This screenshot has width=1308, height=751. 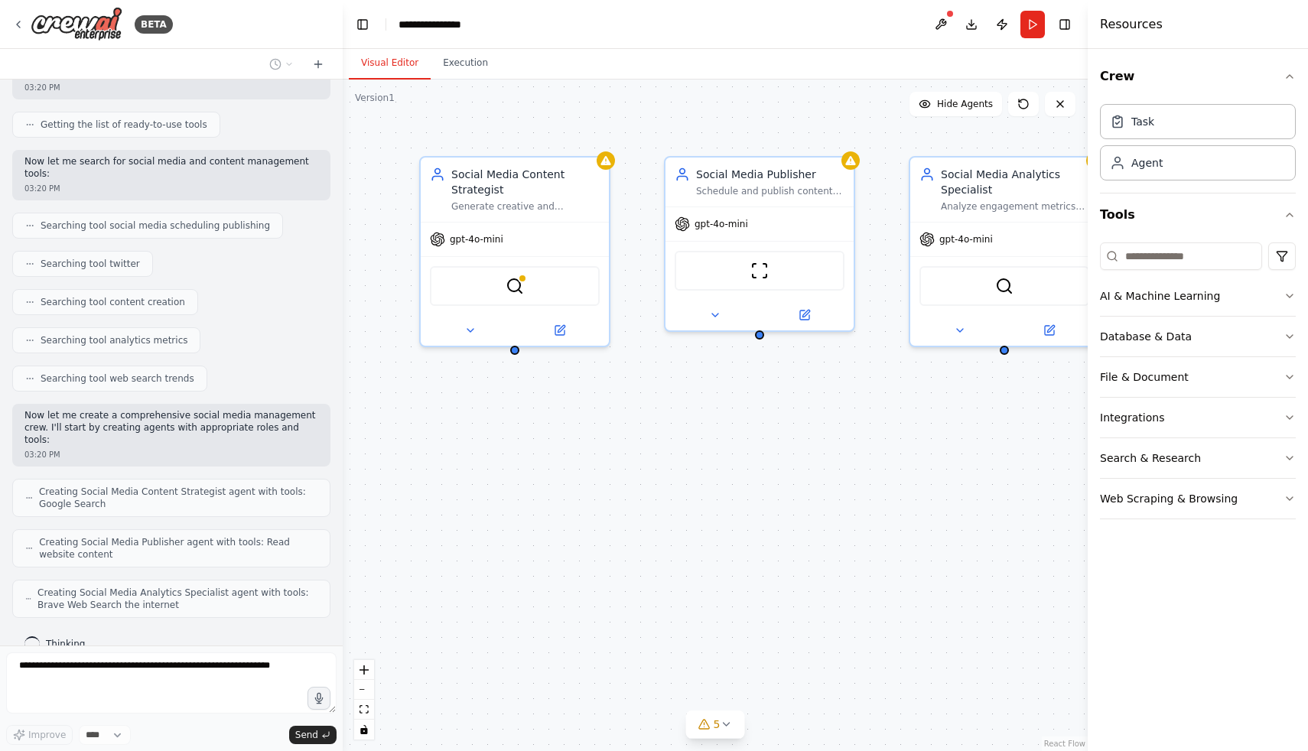 What do you see at coordinates (1015, 207) in the screenshot?
I see `div: Analyze engagement metrics across all social media platforms, identify performance patterns, and ...` at bounding box center [1015, 207].